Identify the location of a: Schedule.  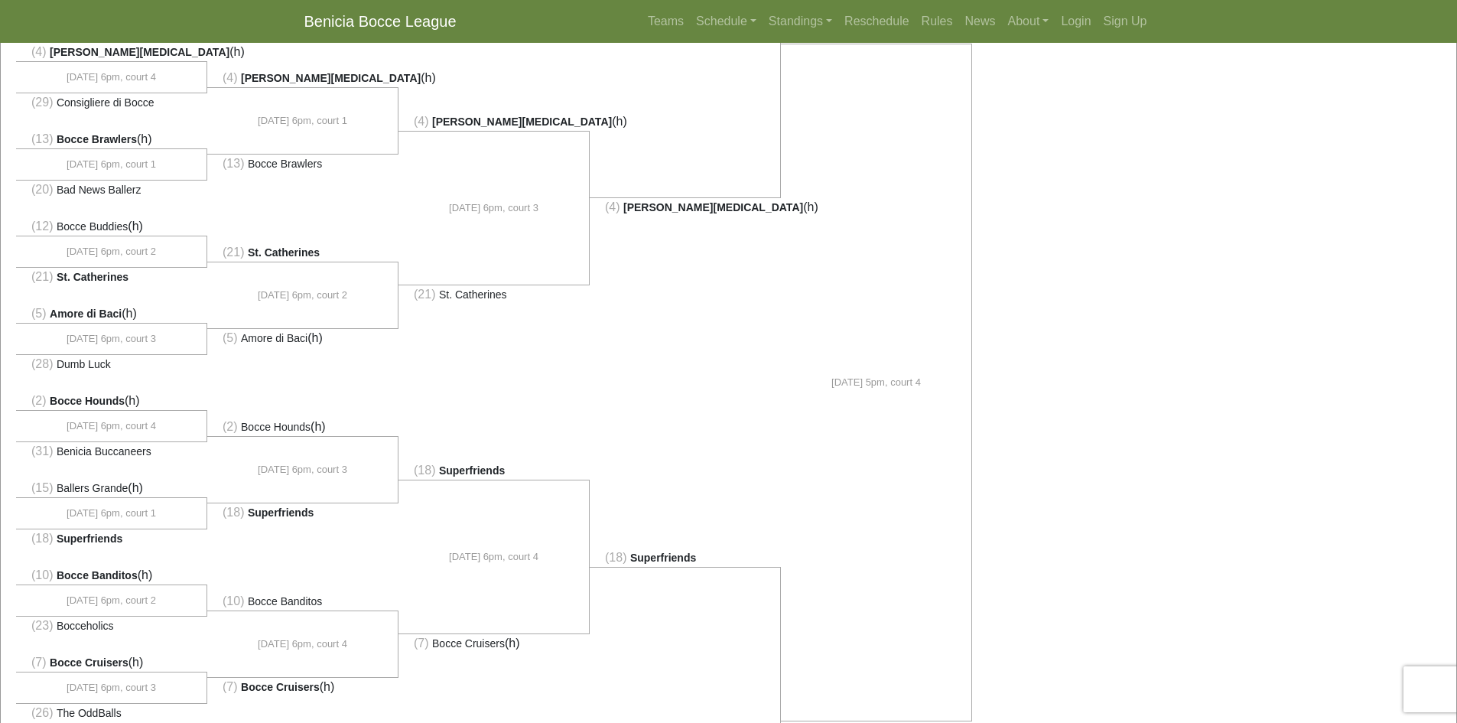
(726, 21).